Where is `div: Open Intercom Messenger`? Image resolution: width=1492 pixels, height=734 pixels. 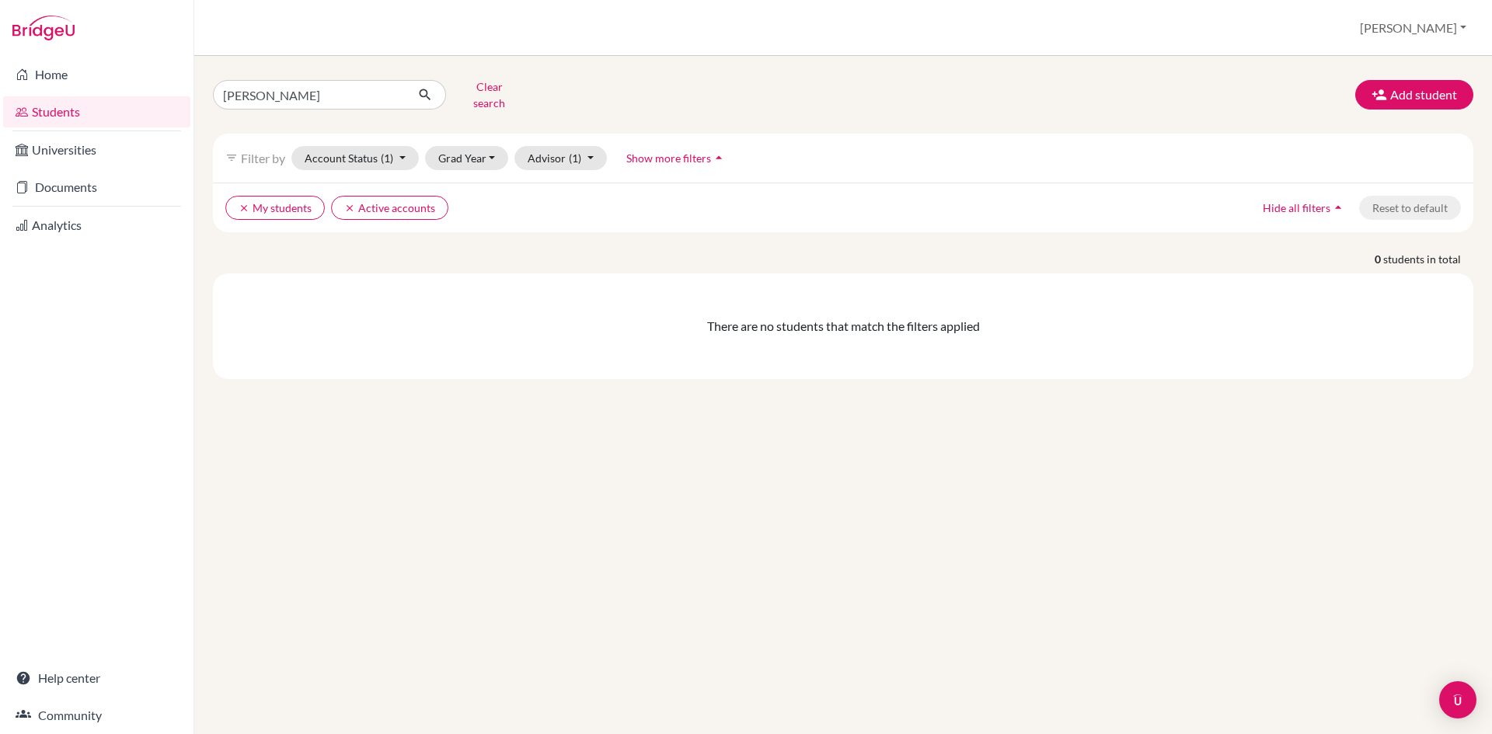
div: Open Intercom Messenger is located at coordinates (1458, 700).